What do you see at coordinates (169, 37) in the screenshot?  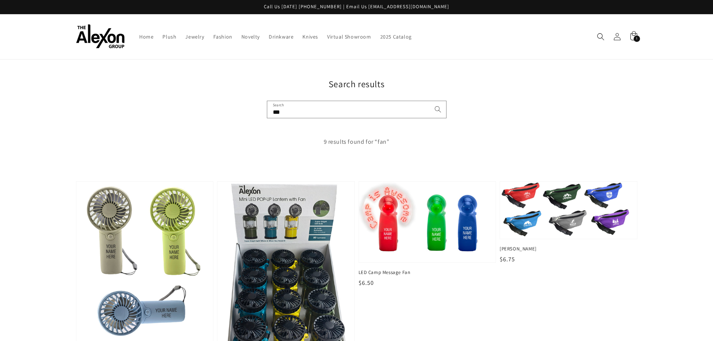 I see `span: Plush` at bounding box center [169, 37].